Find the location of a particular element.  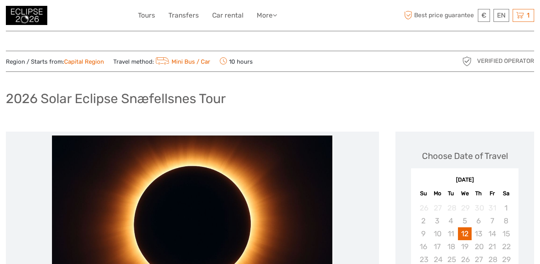

div: Choose Wednesday, August 12th, 2026 is located at coordinates (465, 234).